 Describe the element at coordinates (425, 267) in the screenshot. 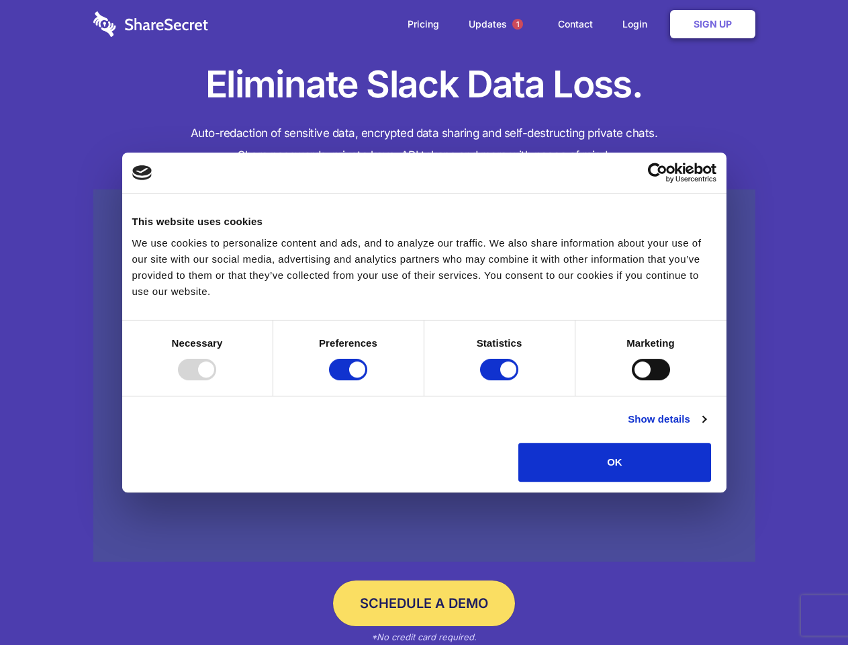

I see `div: We use cookies to personalize content and ads, and to analyze our traffic. We also share informat...` at that location.